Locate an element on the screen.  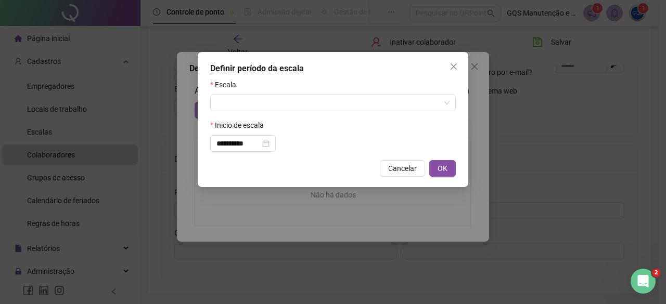
span: close is located at coordinates (454, 67).